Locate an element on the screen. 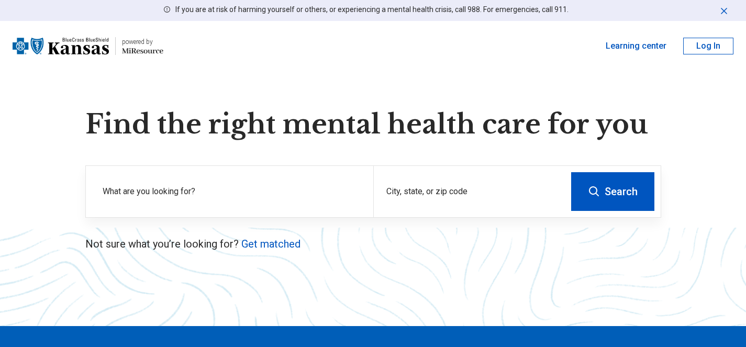 The width and height of the screenshot is (746, 347). label: What are you looking for? is located at coordinates (231, 192).